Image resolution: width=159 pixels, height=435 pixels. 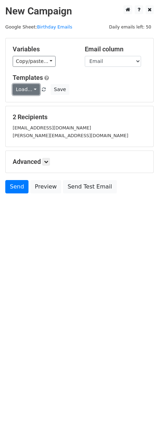 What do you see at coordinates (79, 162) in the screenshot?
I see `h5: Advanced` at bounding box center [79, 162].